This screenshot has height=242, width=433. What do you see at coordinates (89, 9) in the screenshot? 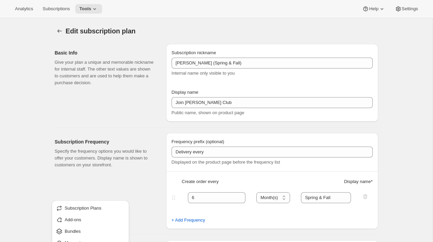
I see `button: Tools` at bounding box center [89, 9].